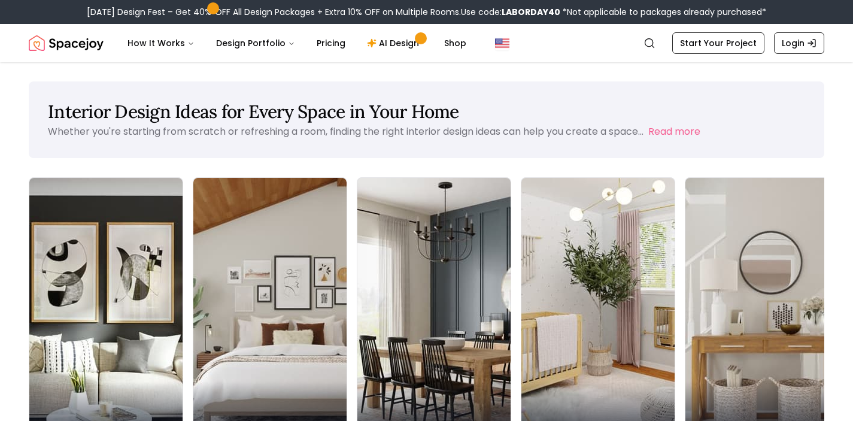 The image size is (853, 421). Describe the element at coordinates (297, 43) in the screenshot. I see `nav: Main` at that location.